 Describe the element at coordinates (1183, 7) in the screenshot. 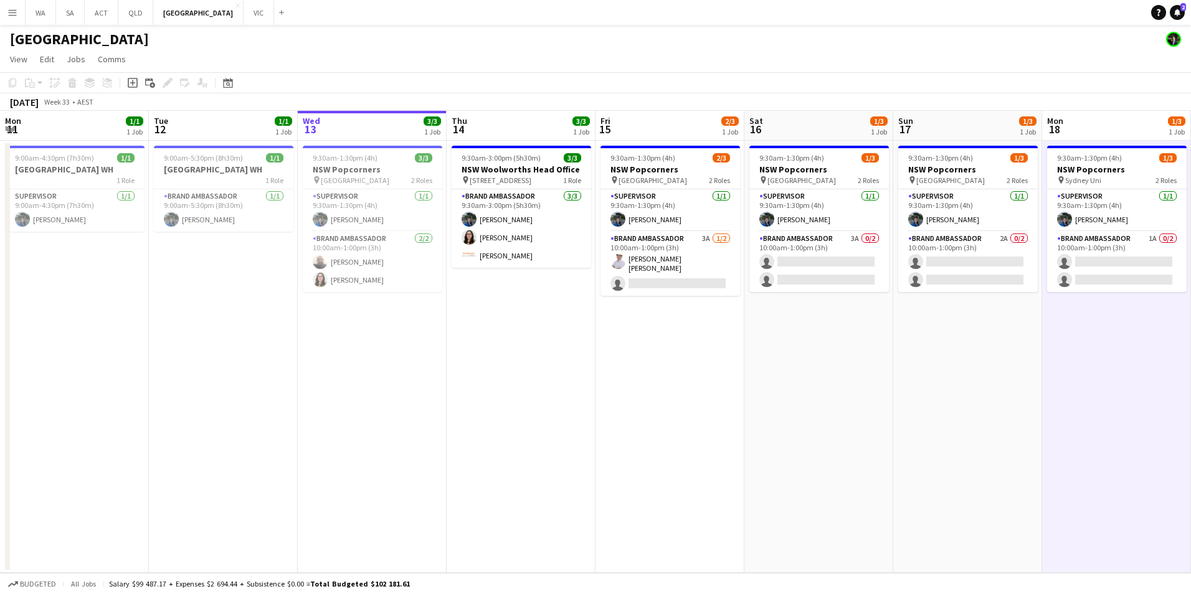

I see `span: 2` at that location.